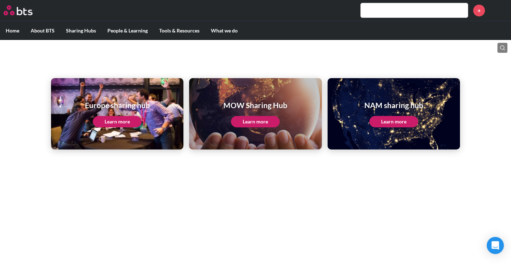 The image size is (511, 279). I want to click on div: Open Intercom Messenger, so click(496, 246).